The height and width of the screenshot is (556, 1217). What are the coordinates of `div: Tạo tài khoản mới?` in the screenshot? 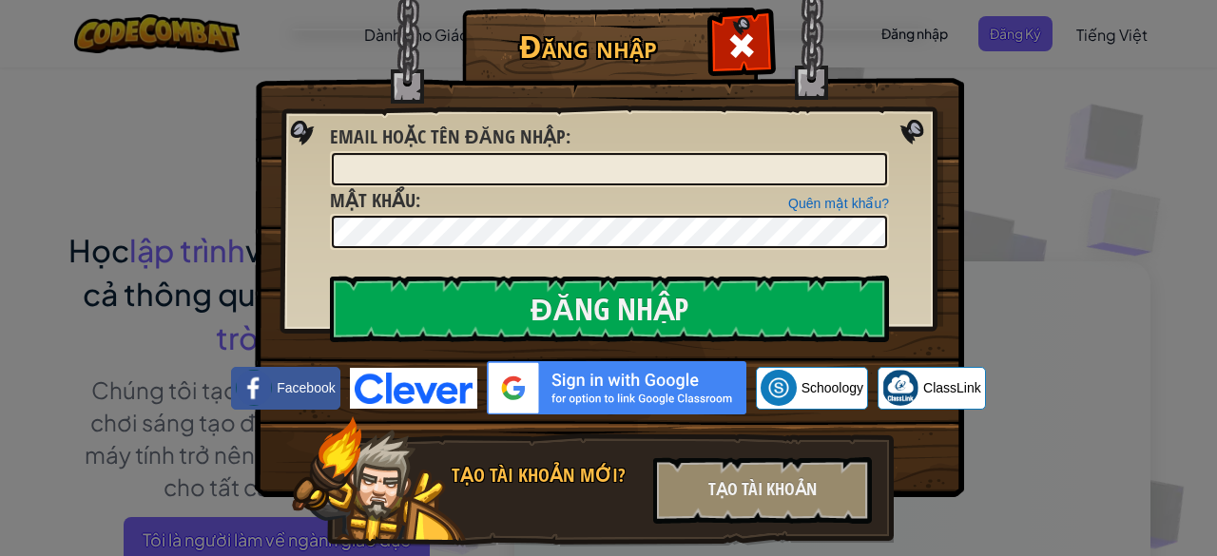 It's located at (547, 475).